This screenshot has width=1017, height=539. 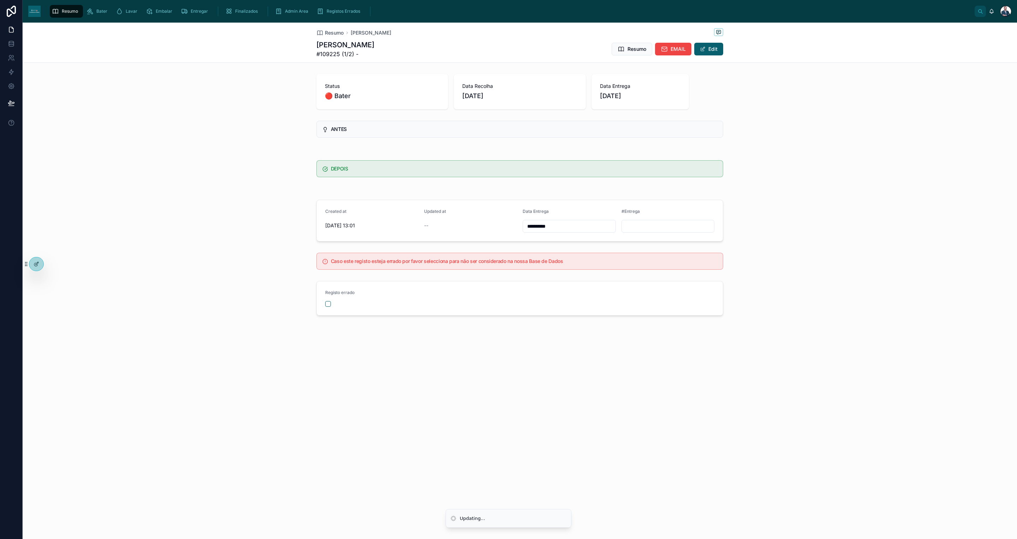 I want to click on button: Edit, so click(x=708, y=49).